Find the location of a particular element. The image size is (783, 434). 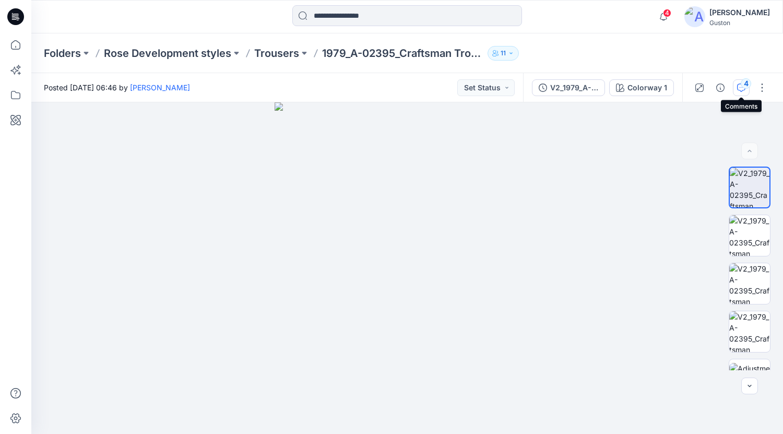

div: 4 is located at coordinates (746, 83).